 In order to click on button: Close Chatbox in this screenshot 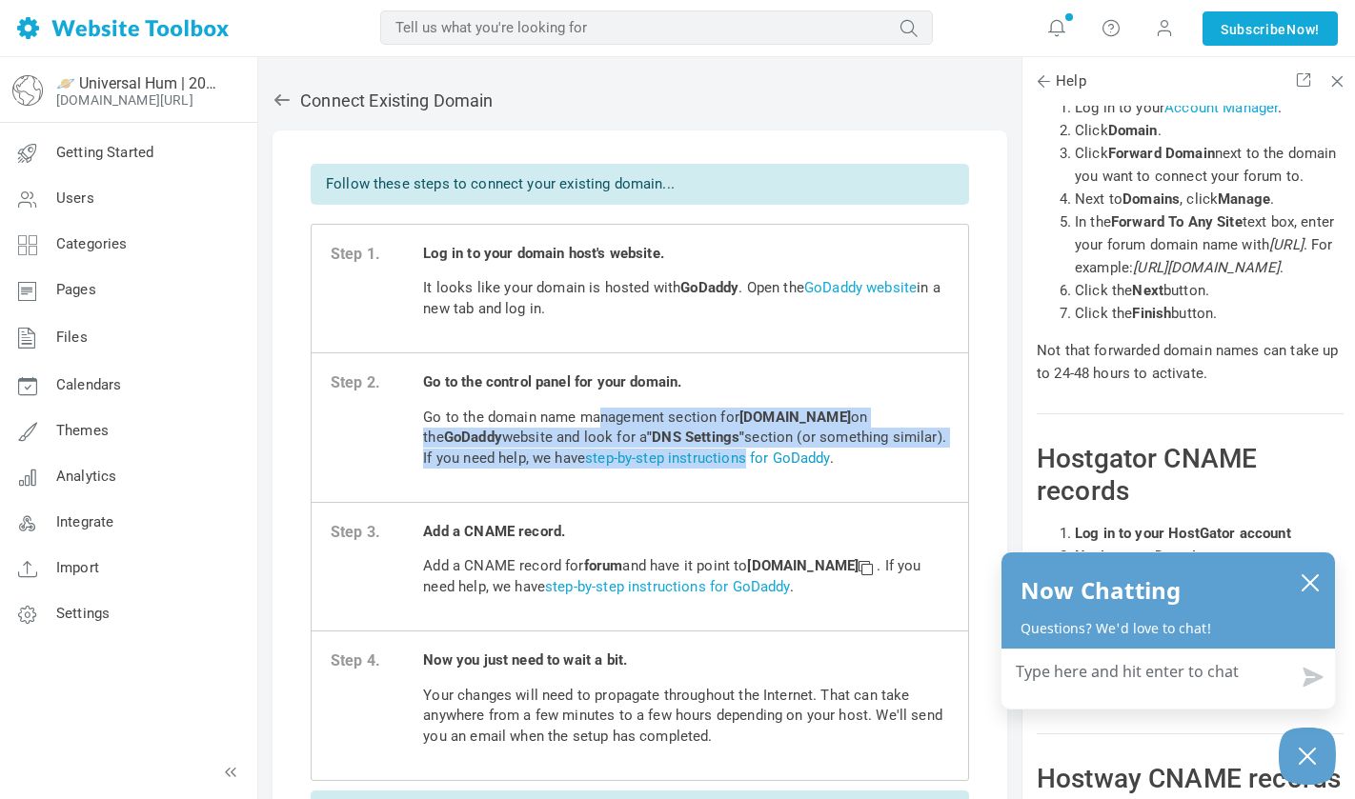, I will do `click(1307, 757)`.